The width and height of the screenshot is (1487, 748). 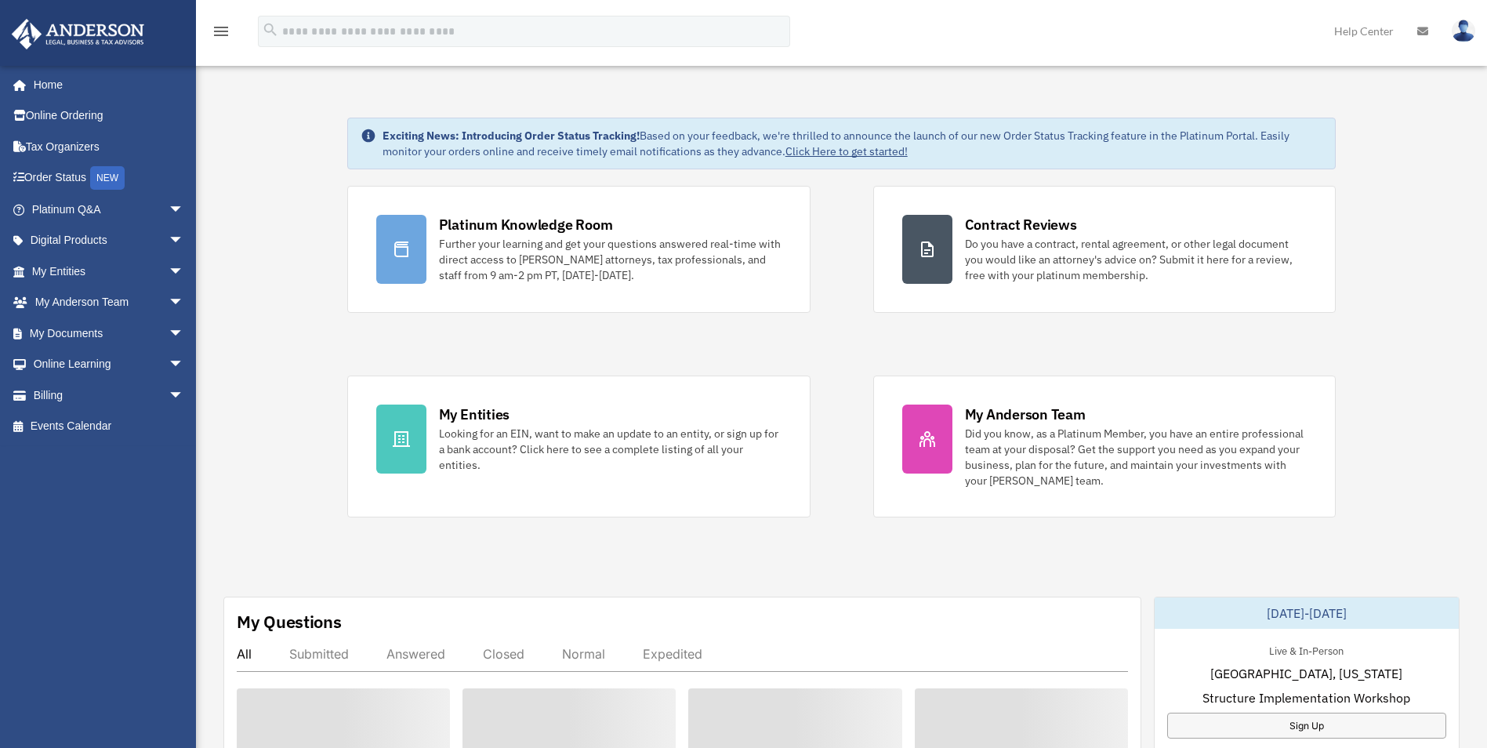 What do you see at coordinates (78, 34) in the screenshot?
I see `img: Anderson Advisors Platinum Portal` at bounding box center [78, 34].